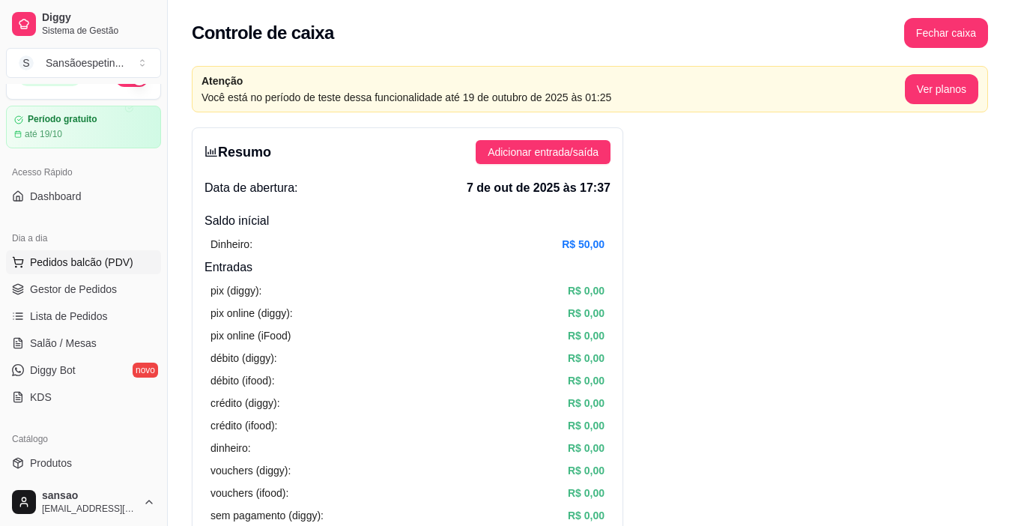 The height and width of the screenshot is (526, 1012). I want to click on article: vouchers (diggy):, so click(250, 470).